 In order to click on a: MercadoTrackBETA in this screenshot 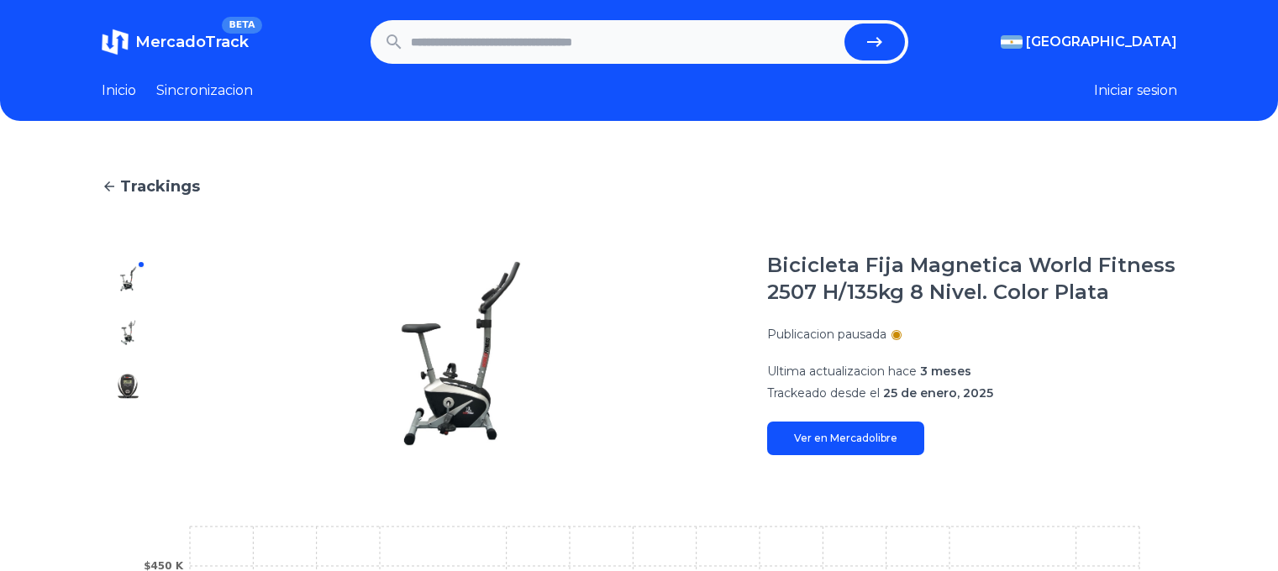, I will do `click(175, 42)`.